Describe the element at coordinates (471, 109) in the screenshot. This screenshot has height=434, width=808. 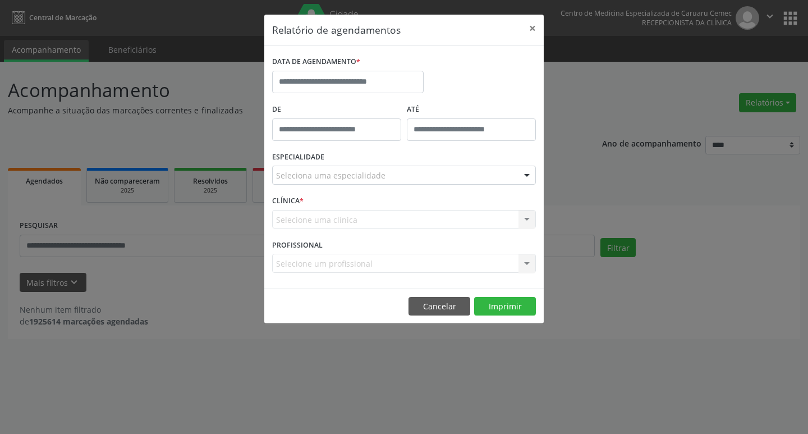
I see `label: ATÉ` at that location.